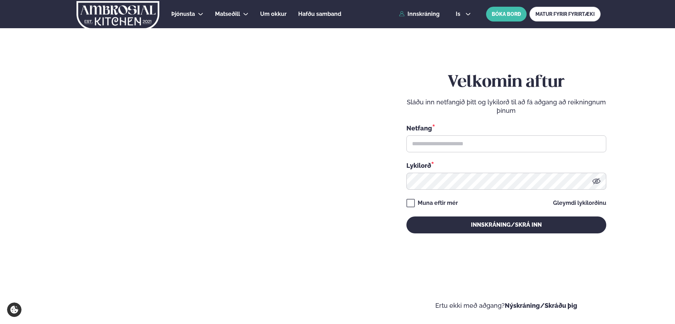 This screenshot has height=324, width=675. What do you see at coordinates (459, 14) in the screenshot?
I see `span: is` at bounding box center [459, 14].